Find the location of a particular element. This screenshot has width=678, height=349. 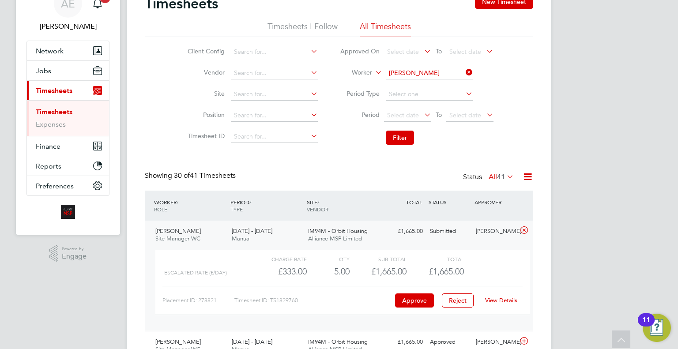

button: Timesheets is located at coordinates (68, 91).